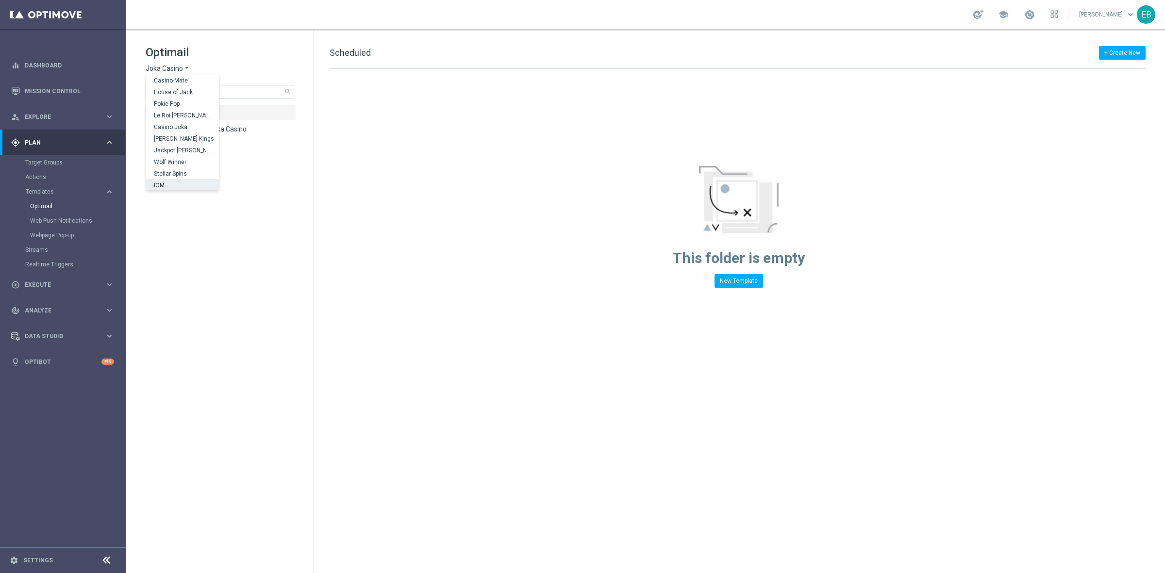  Describe the element at coordinates (63, 362) in the screenshot. I see `button: lightbulb Optibot +10` at that location.